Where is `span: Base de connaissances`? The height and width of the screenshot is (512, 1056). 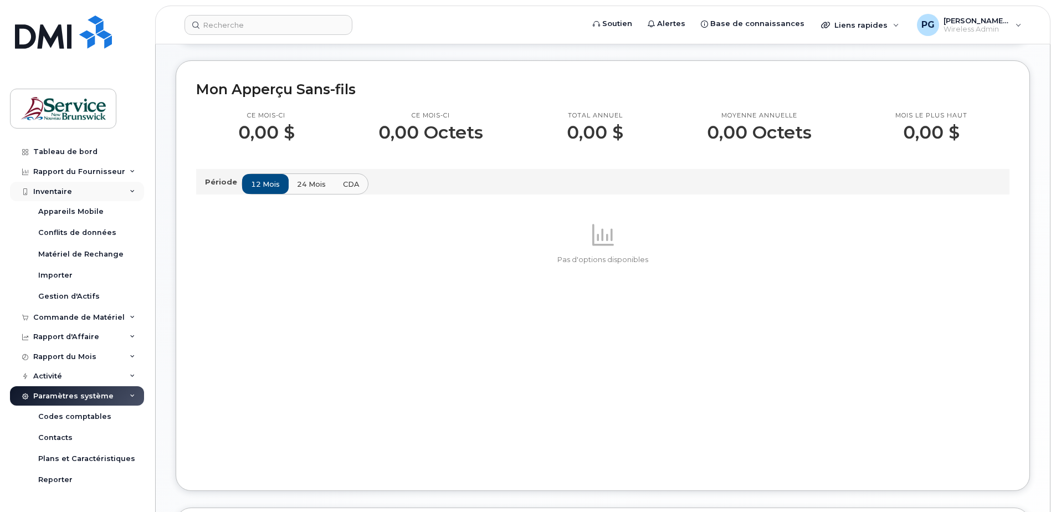 span: Base de connaissances is located at coordinates (757, 24).